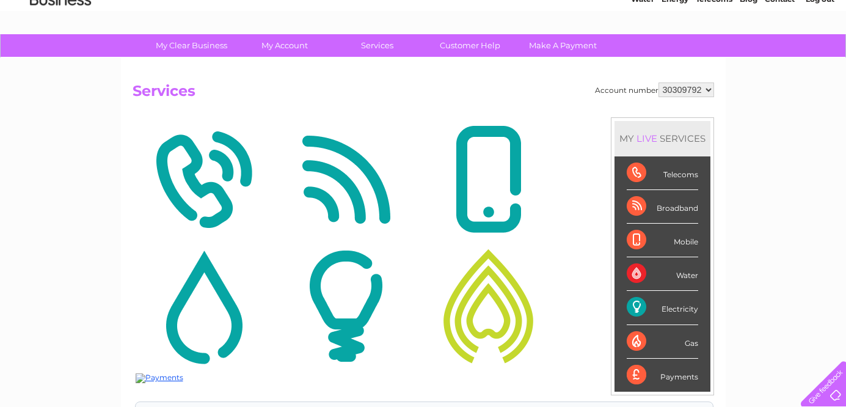 The height and width of the screenshot is (407, 846). Describe the element at coordinates (662, 173) in the screenshot. I see `div: Telecoms` at that location.